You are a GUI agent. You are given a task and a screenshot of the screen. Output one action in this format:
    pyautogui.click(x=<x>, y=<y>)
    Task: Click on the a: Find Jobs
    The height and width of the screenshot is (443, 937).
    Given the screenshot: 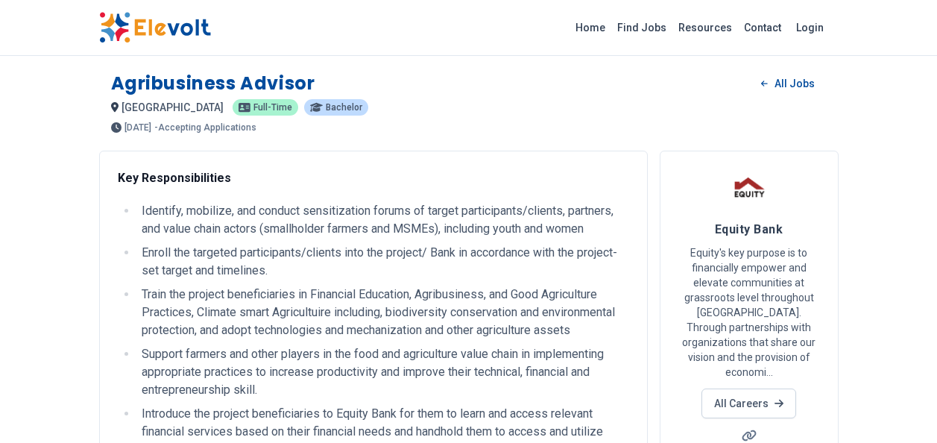 What is the action you would take?
    pyautogui.click(x=642, y=28)
    